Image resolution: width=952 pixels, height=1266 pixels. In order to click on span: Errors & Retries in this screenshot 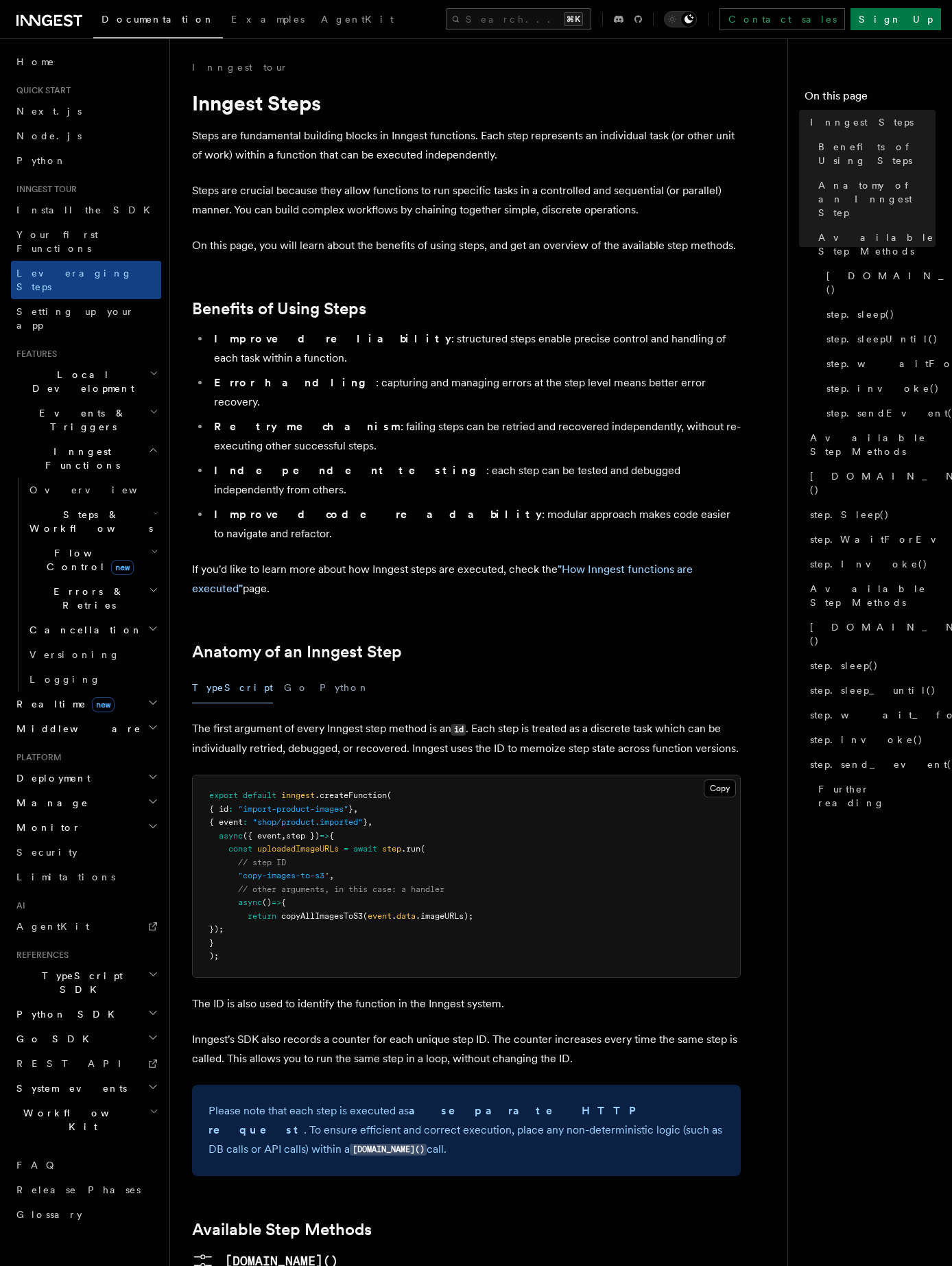, I will do `click(86, 598)`.